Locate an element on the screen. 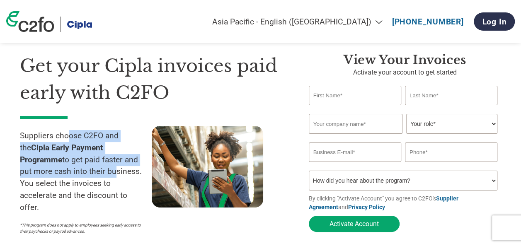  img: c2fo logo is located at coordinates (30, 22).